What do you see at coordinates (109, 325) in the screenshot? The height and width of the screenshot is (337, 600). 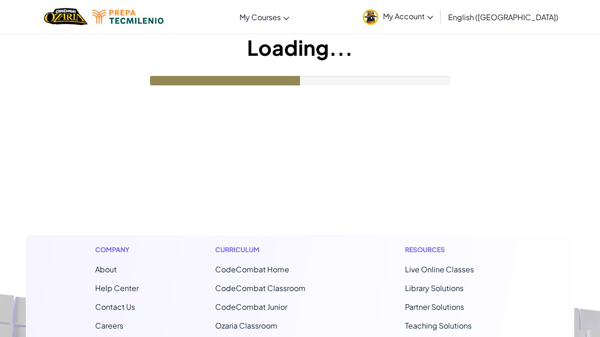 I see `a: Careers` at bounding box center [109, 325].